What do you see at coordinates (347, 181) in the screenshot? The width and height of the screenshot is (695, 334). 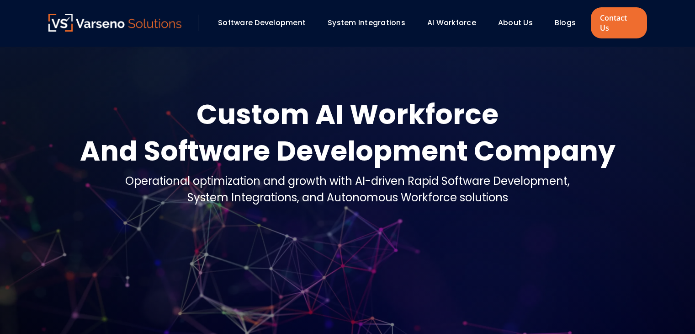 I see `div: Operational optimization and growth with AI-driven Rapid Software Development,` at bounding box center [347, 181].